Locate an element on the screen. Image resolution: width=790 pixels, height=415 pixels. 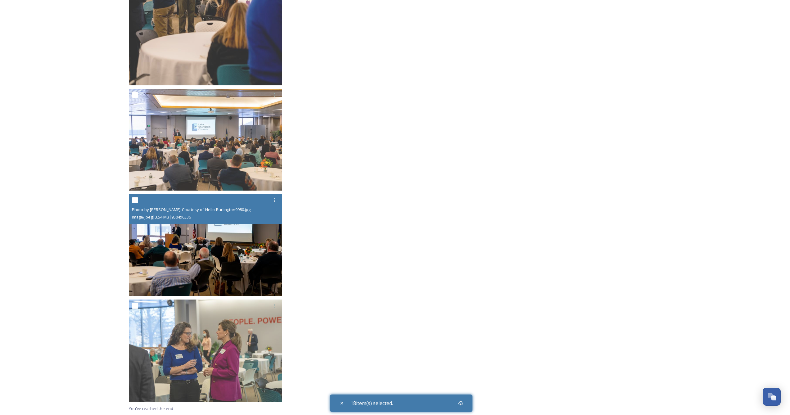
button: Open Chat is located at coordinates (772, 397).